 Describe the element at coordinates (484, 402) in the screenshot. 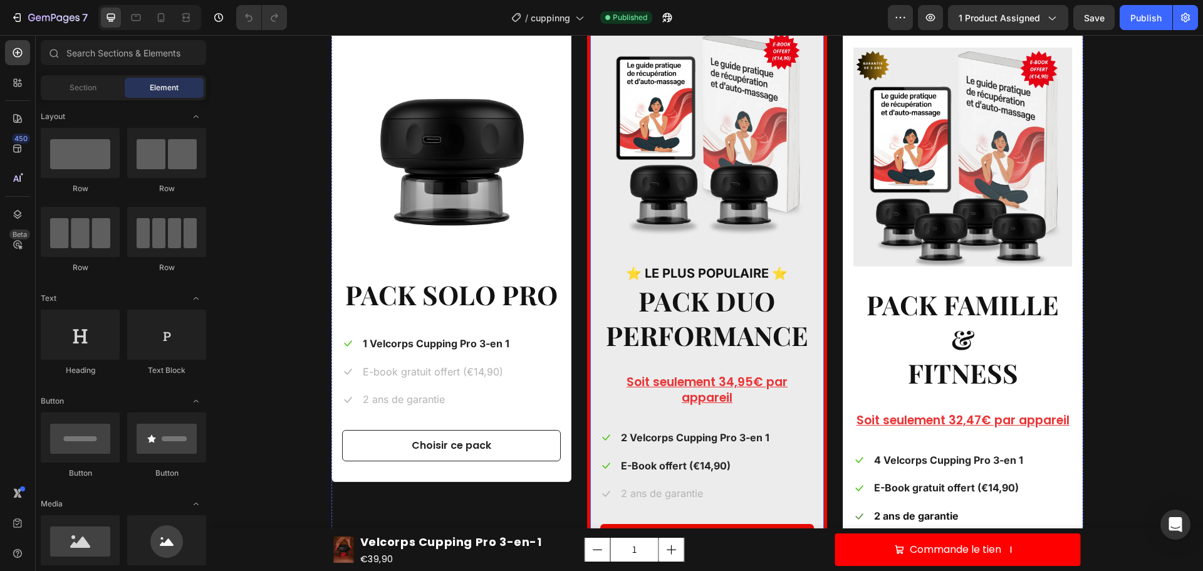

I see `p: 2 Velcorps Cupping Pro 3-en 1` at that location.